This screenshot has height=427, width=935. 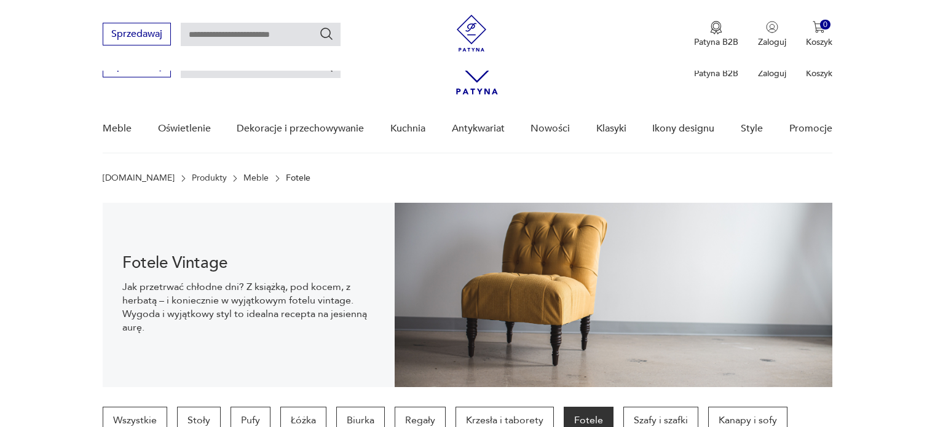 What do you see at coordinates (298, 178) in the screenshot?
I see `p: Fotele` at bounding box center [298, 178].